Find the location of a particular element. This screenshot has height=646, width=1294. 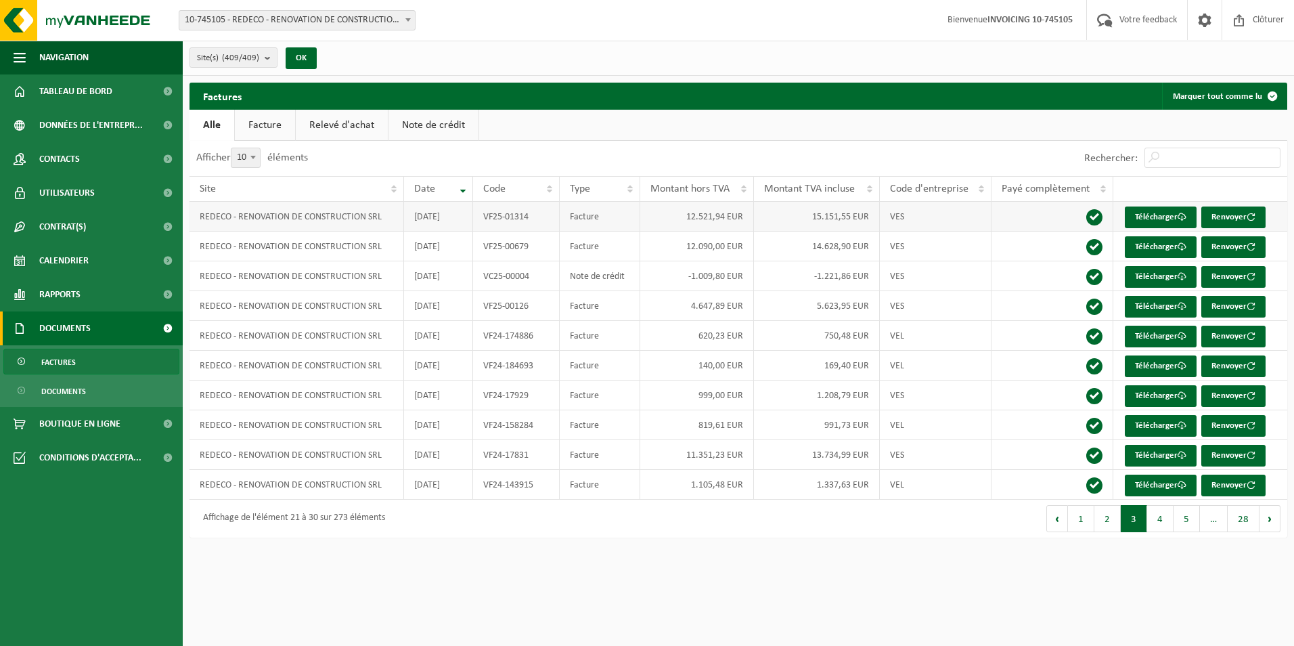

td: VF25-01314 is located at coordinates (516, 217).